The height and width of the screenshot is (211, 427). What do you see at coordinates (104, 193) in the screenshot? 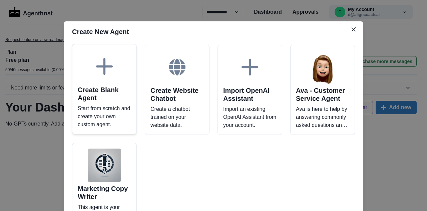
I see `h2: Marketing Copy Writer` at bounding box center [104, 193].